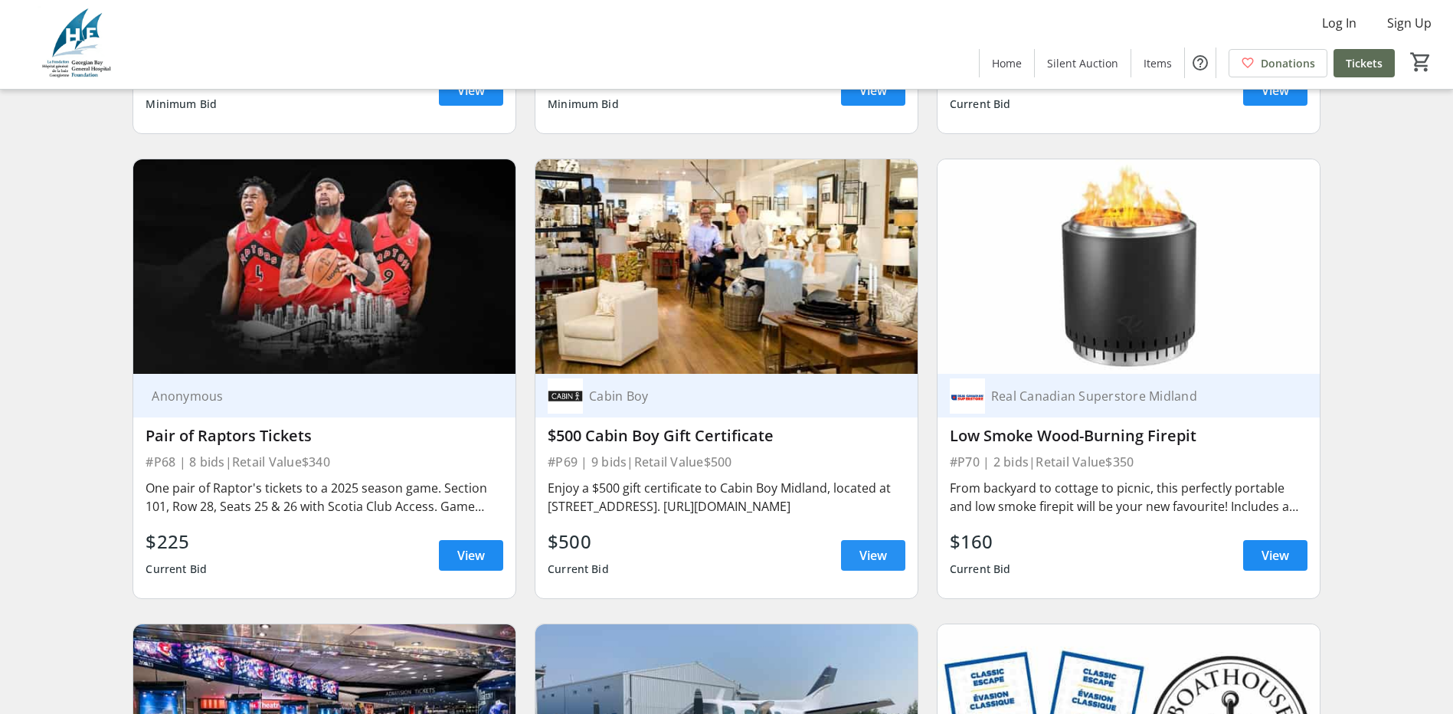  What do you see at coordinates (77, 44) in the screenshot?
I see `img: Georgian Bay General Hospital Foundation's Logo` at bounding box center [77, 44].